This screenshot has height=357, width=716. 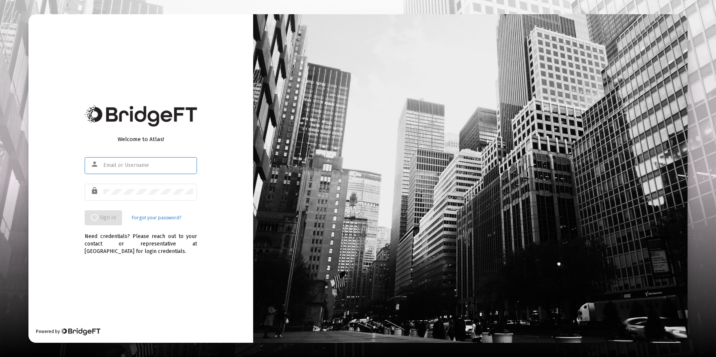 What do you see at coordinates (68, 332) in the screenshot?
I see `div: Powered by` at bounding box center [68, 332].